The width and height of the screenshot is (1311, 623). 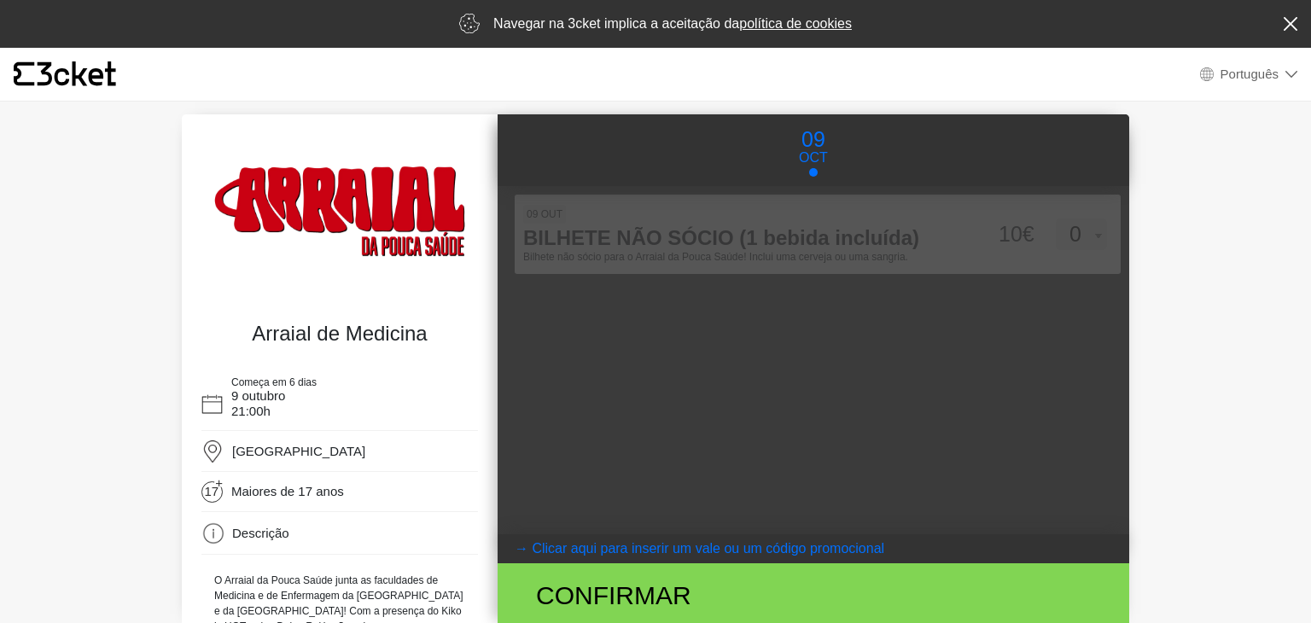 What do you see at coordinates (258, 403) in the screenshot?
I see `span: 9 outubro 21:00h` at bounding box center [258, 403].